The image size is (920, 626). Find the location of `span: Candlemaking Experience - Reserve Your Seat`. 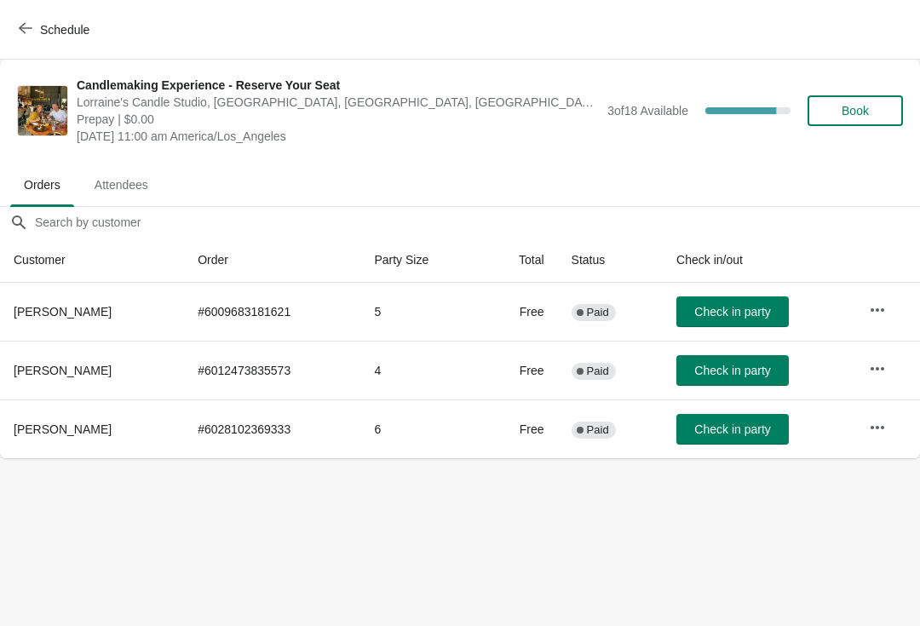

span: Candlemaking Experience - Reserve Your Seat is located at coordinates (337, 85).